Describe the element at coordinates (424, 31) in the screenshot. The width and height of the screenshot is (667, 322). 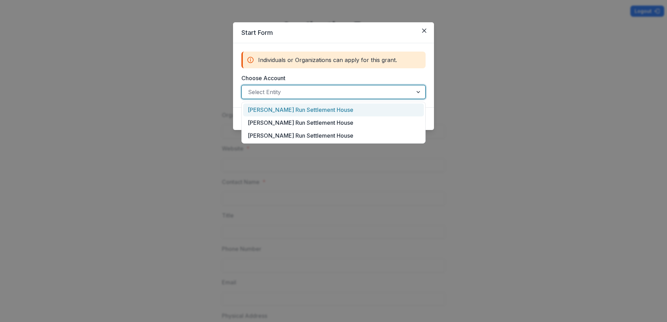
I see `button: Close` at that location.